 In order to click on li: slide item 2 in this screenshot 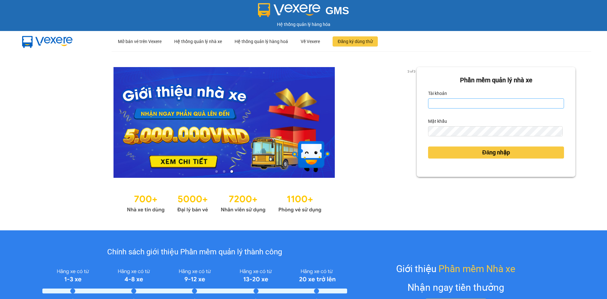, I will do `click(224, 171)`.